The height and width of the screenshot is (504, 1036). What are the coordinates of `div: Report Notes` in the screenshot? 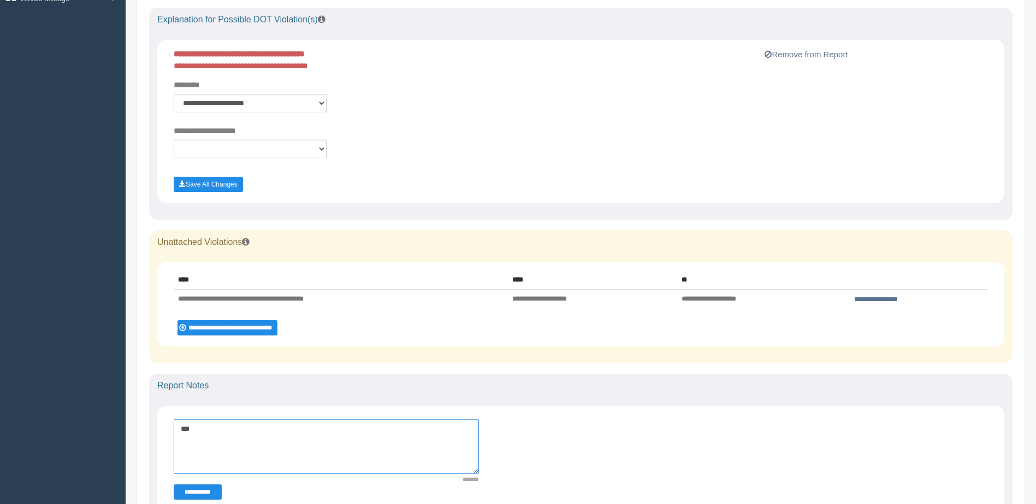 It's located at (580, 386).